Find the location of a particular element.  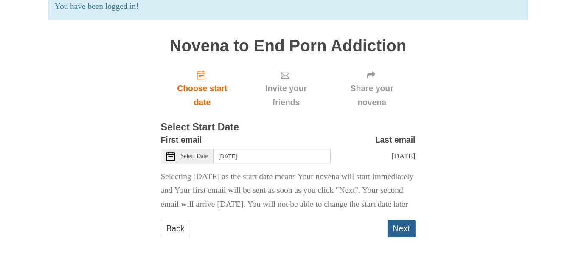

label: Last email is located at coordinates (395, 140).